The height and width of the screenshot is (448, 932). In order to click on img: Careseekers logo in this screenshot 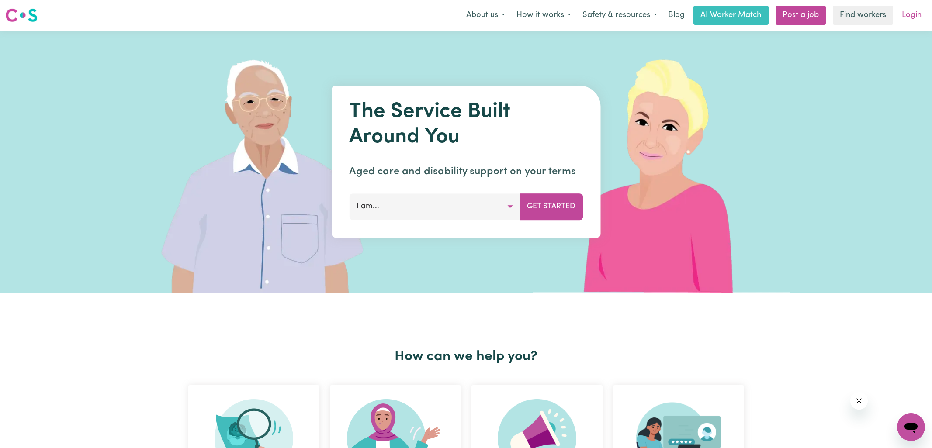, I will do `click(21, 15)`.